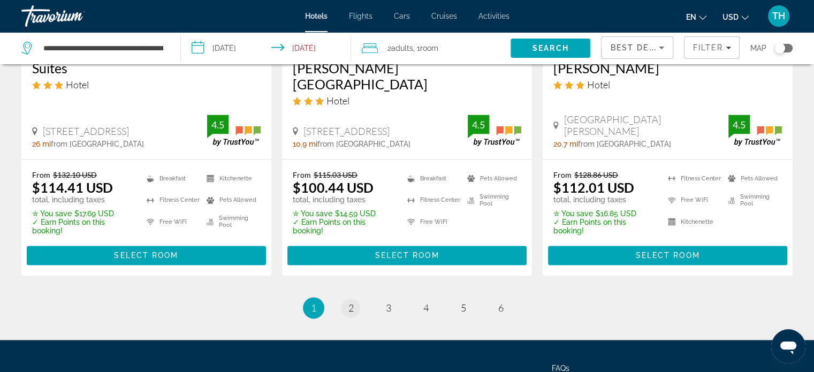 Image resolution: width=814 pixels, height=372 pixels. What do you see at coordinates (638, 48) in the screenshot?
I see `span: Best Deals` at bounding box center [638, 48].